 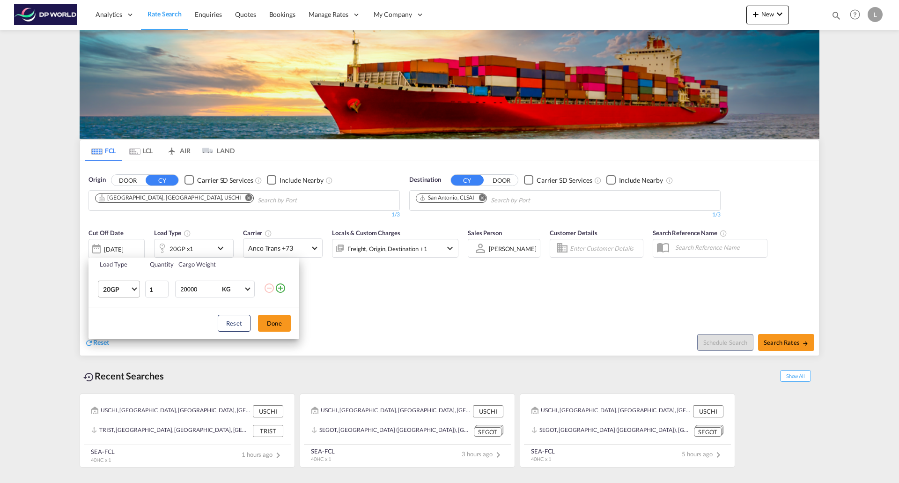 I want to click on input: Enter Weight, so click(x=198, y=289).